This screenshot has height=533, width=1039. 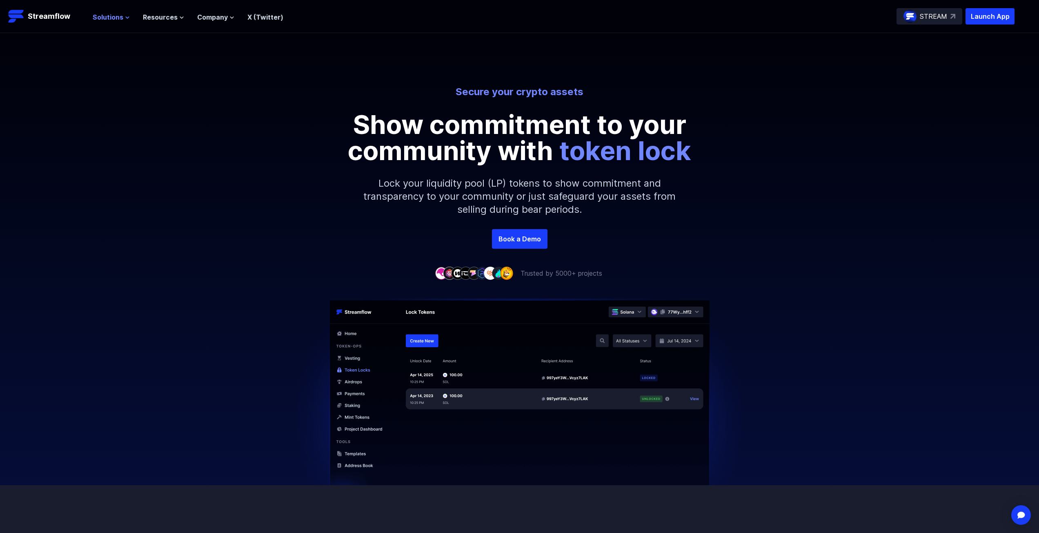 What do you see at coordinates (520, 196) in the screenshot?
I see `p: Lock your liquidity pool (LP) tokens to show commitment and transparency to your community or jus...` at bounding box center [520, 196].